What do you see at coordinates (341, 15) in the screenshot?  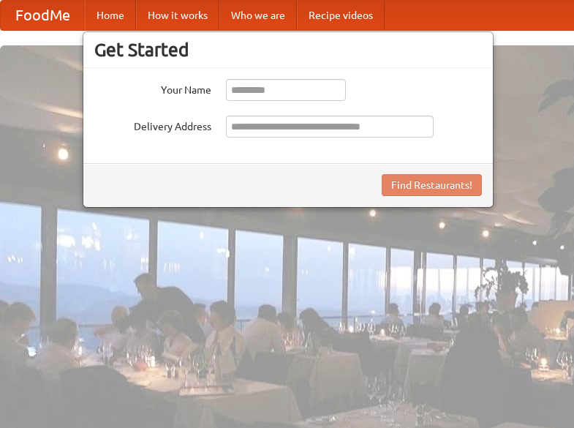 I see `a: Recipe videos` at bounding box center [341, 15].